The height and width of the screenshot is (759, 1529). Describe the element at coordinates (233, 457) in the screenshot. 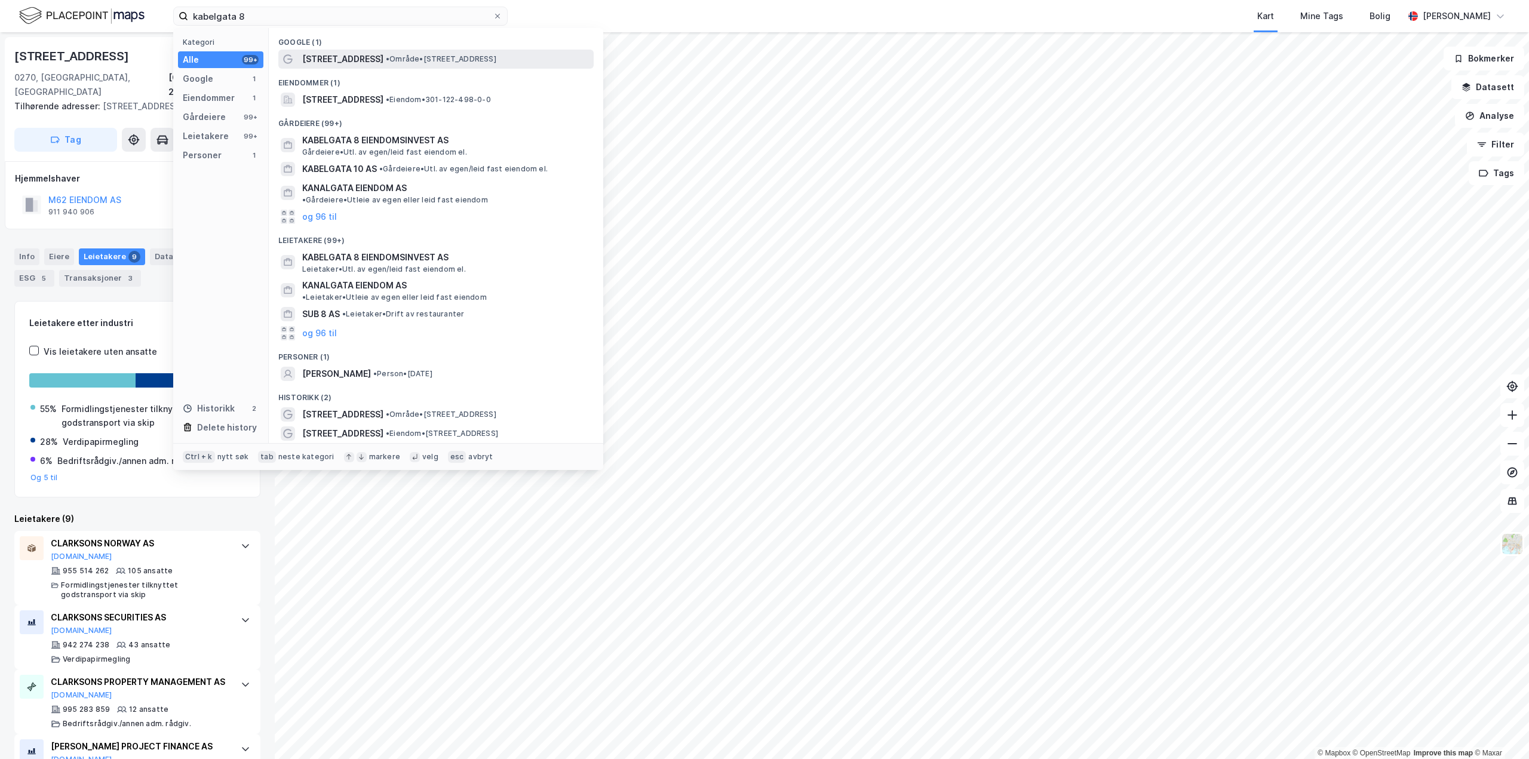

I see `div: nytt søk` at that location.